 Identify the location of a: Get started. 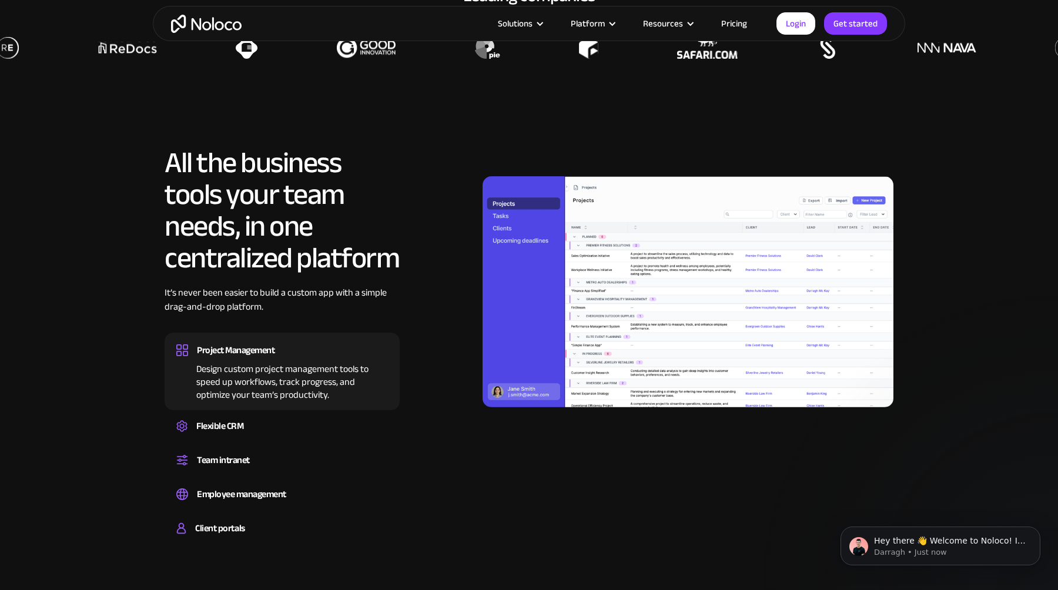
(855, 24).